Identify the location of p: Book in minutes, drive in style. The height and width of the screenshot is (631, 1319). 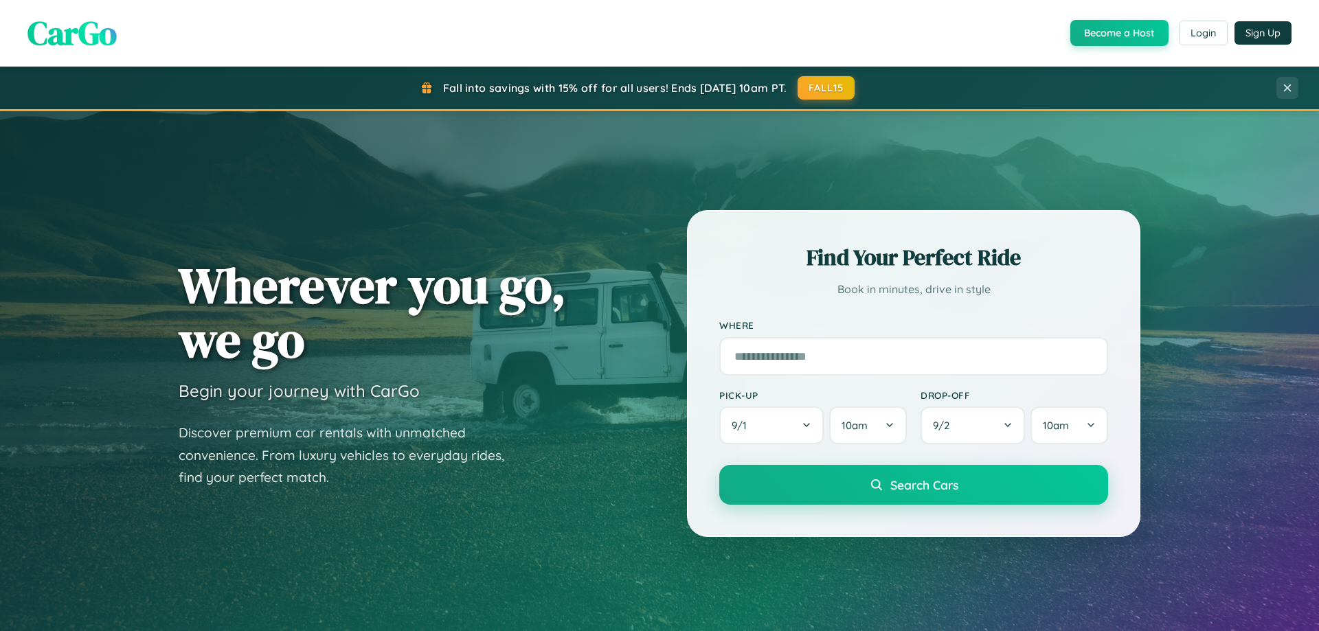
(914, 289).